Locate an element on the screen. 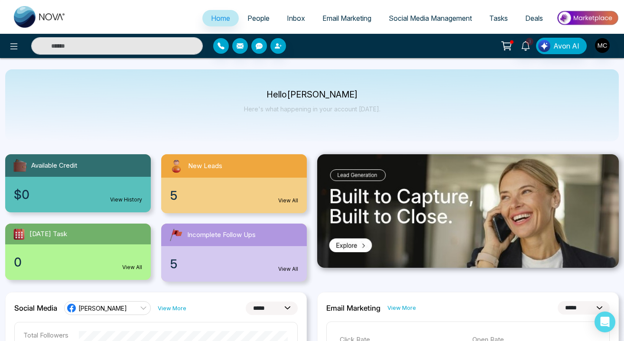 Image resolution: width=624 pixels, height=341 pixels. a: View History is located at coordinates (126, 200).